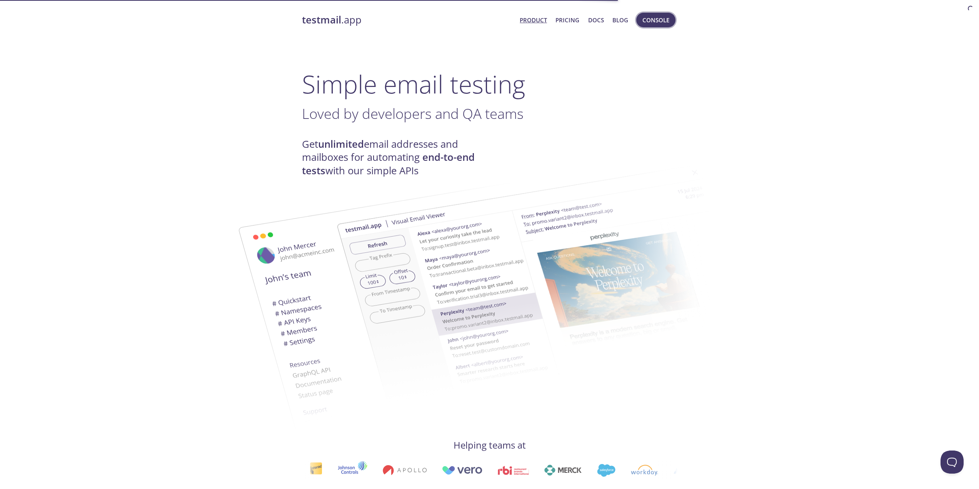 The height and width of the screenshot is (489, 979). I want to click on a: Product, so click(533, 20).